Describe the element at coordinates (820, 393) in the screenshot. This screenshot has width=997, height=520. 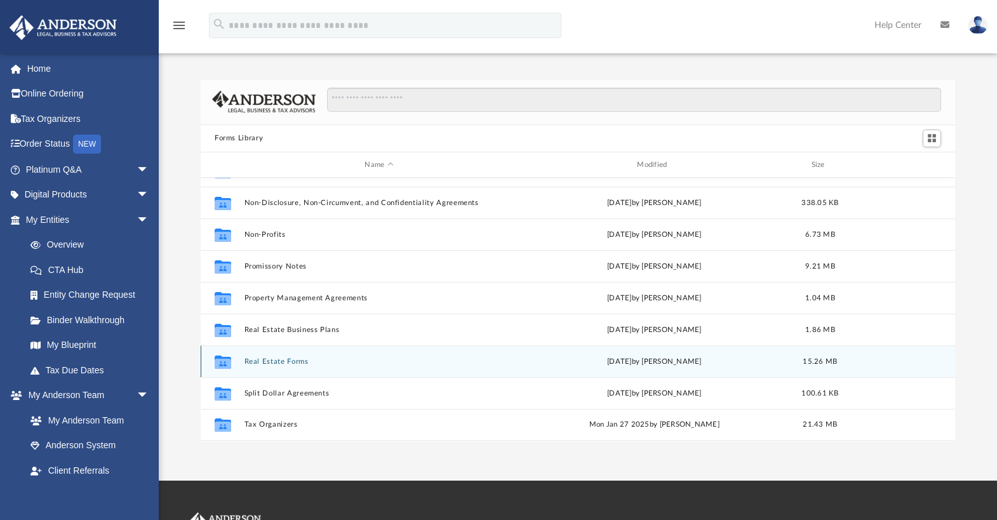
I see `span: 100.61 KB` at that location.